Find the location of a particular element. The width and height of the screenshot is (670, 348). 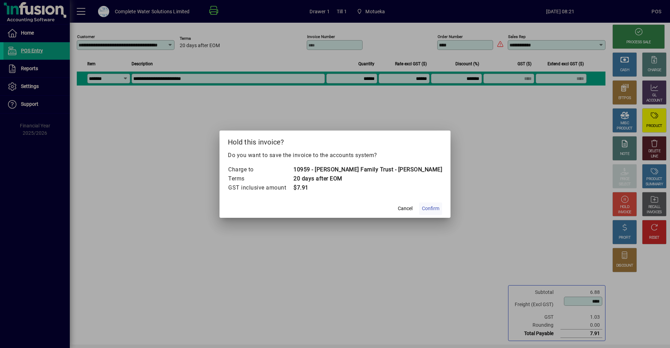

td: GST inclusive amount is located at coordinates (260, 188).